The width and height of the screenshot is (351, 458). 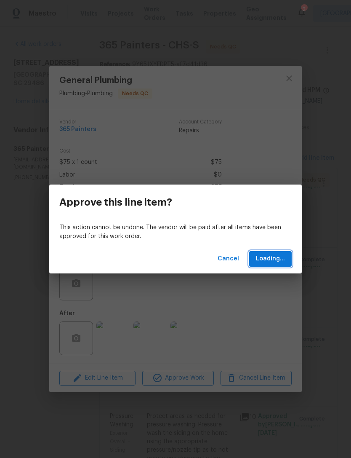 What do you see at coordinates (228, 258) in the screenshot?
I see `button: Cancel` at bounding box center [228, 258].